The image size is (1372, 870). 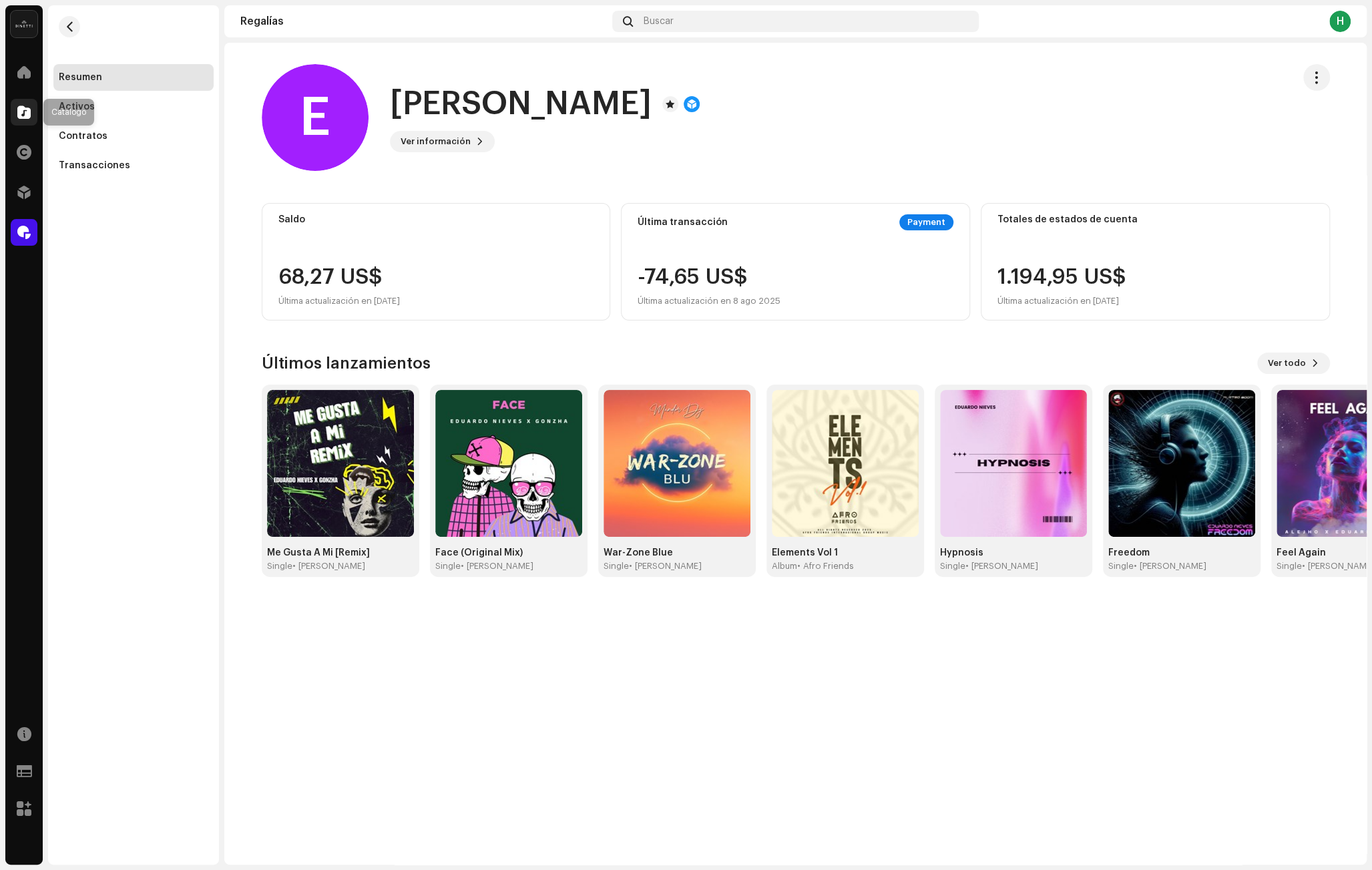 What do you see at coordinates (340, 464) in the screenshot?
I see `img: 0e93a9f2-d881-47ac-b7a6-0dccb7024d36` at bounding box center [340, 464].